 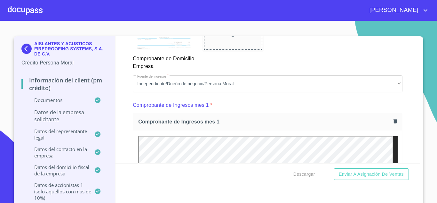 I want to click on div: AISLANTES Y ACUSTICOS FIREPROOFING SYSTEMS, S.A. DE C.V., so click(x=64, y=50).